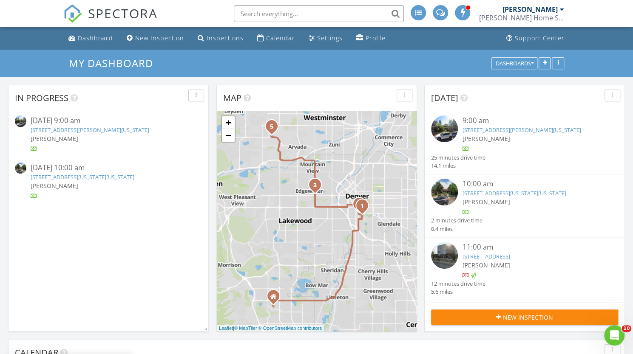 This screenshot has width=633, height=354. I want to click on div: 1540 Sheridan Blvd 204, Denver, CO 80214, so click(317, 187).